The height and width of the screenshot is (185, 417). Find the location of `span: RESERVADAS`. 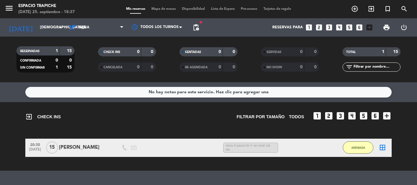

span: RESERVADAS is located at coordinates (30, 51).